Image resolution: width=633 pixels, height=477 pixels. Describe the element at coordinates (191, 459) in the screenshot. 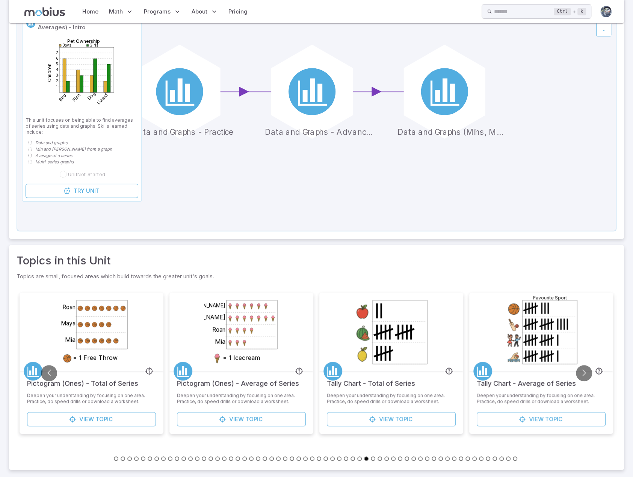

I see `button: Go to slide 12` at that location.